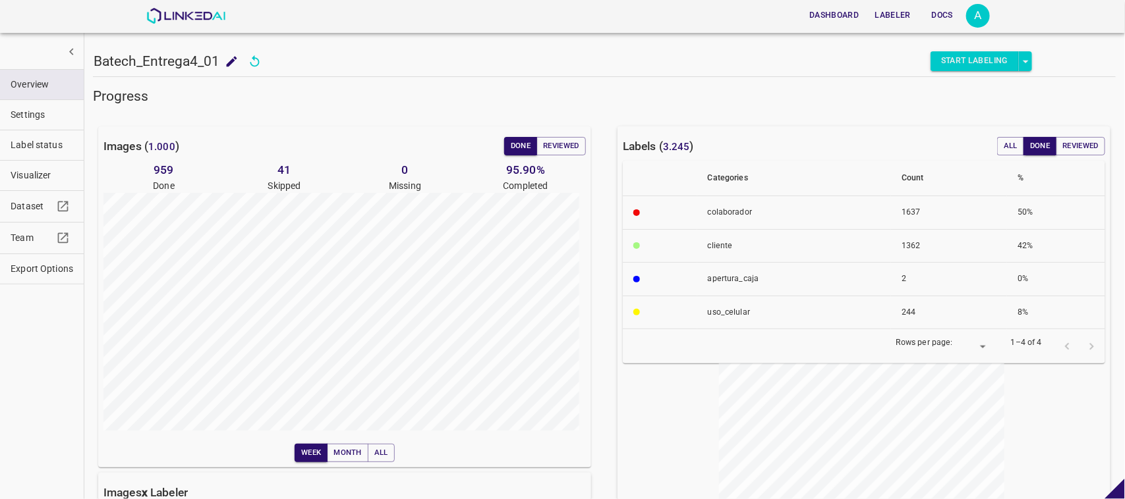 The image size is (1125, 499). I want to click on b: x, so click(144, 493).